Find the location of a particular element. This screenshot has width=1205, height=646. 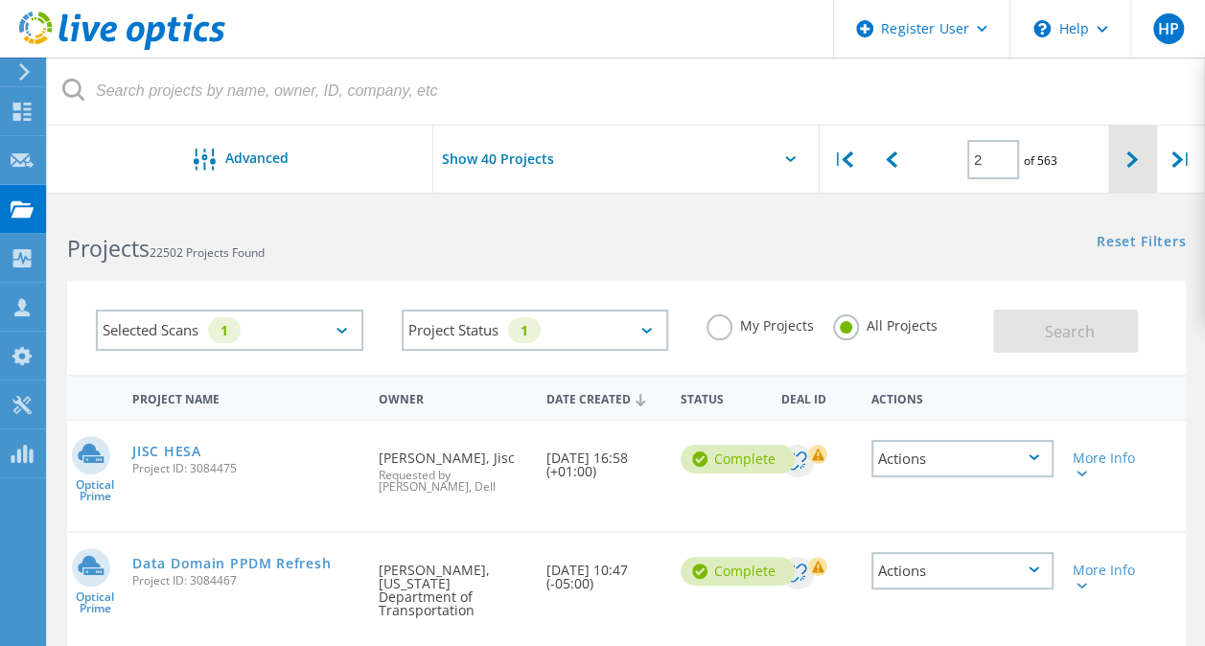

a: JISC HESA is located at coordinates (166, 451).